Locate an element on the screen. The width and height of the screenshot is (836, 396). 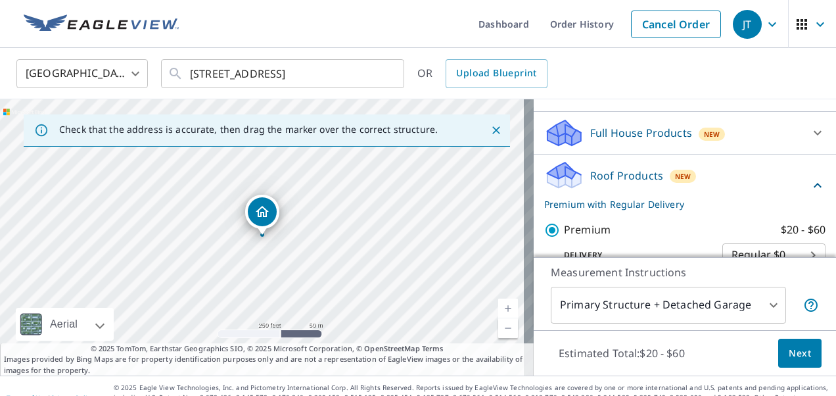
div: Aerial is located at coordinates (64, 324).